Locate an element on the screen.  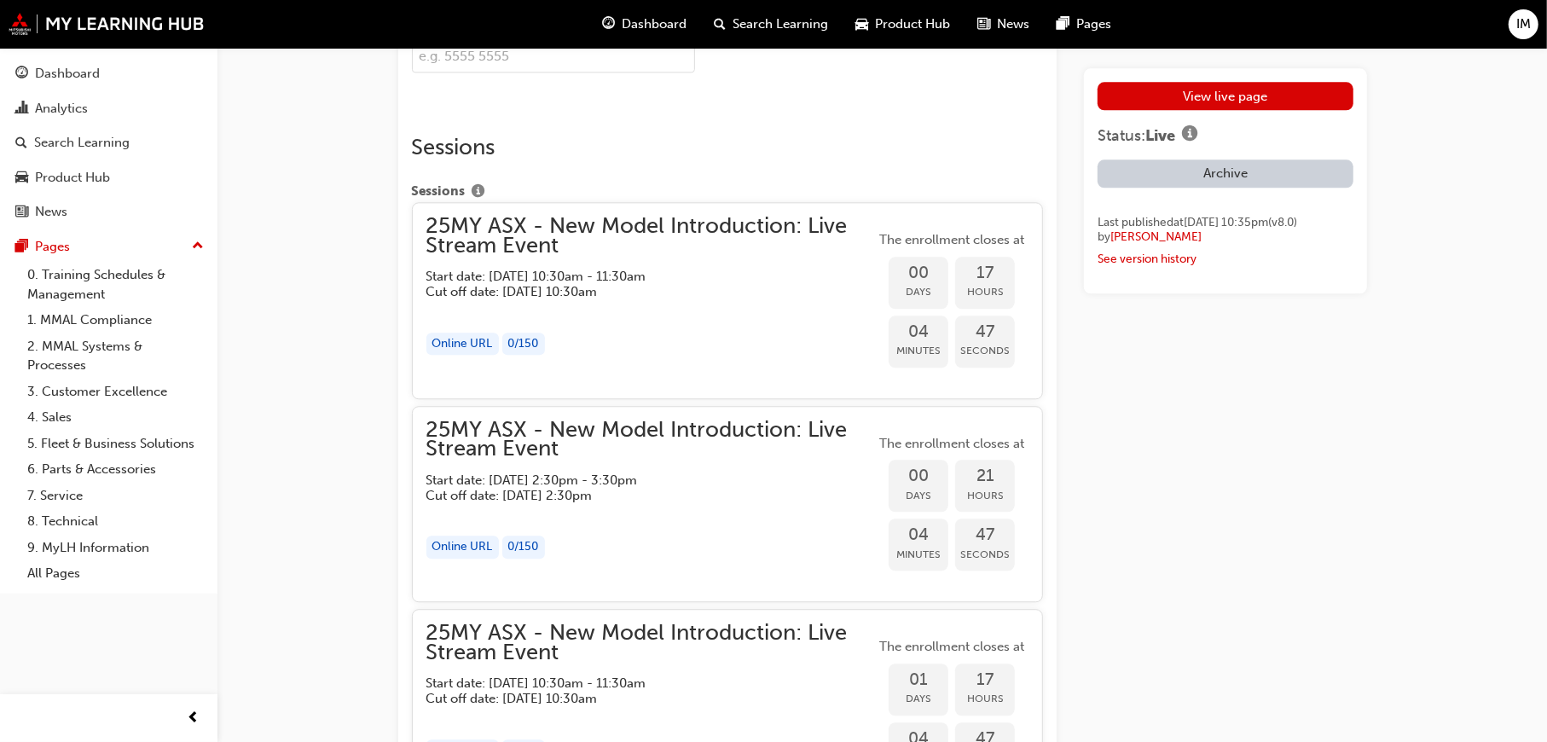
a: 3. Customer Excellence is located at coordinates (115, 392).